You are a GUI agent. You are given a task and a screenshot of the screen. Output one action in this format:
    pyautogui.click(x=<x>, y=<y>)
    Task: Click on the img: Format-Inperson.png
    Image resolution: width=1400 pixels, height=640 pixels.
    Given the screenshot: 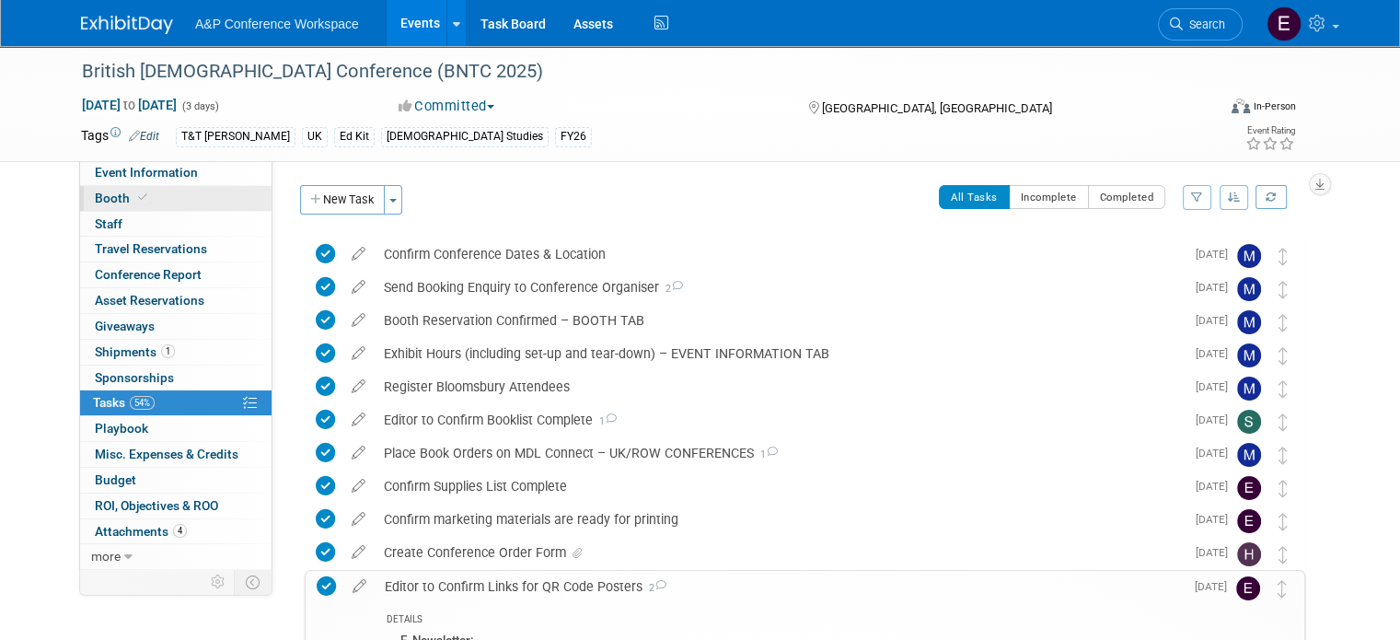 What is the action you would take?
    pyautogui.click(x=1241, y=106)
    